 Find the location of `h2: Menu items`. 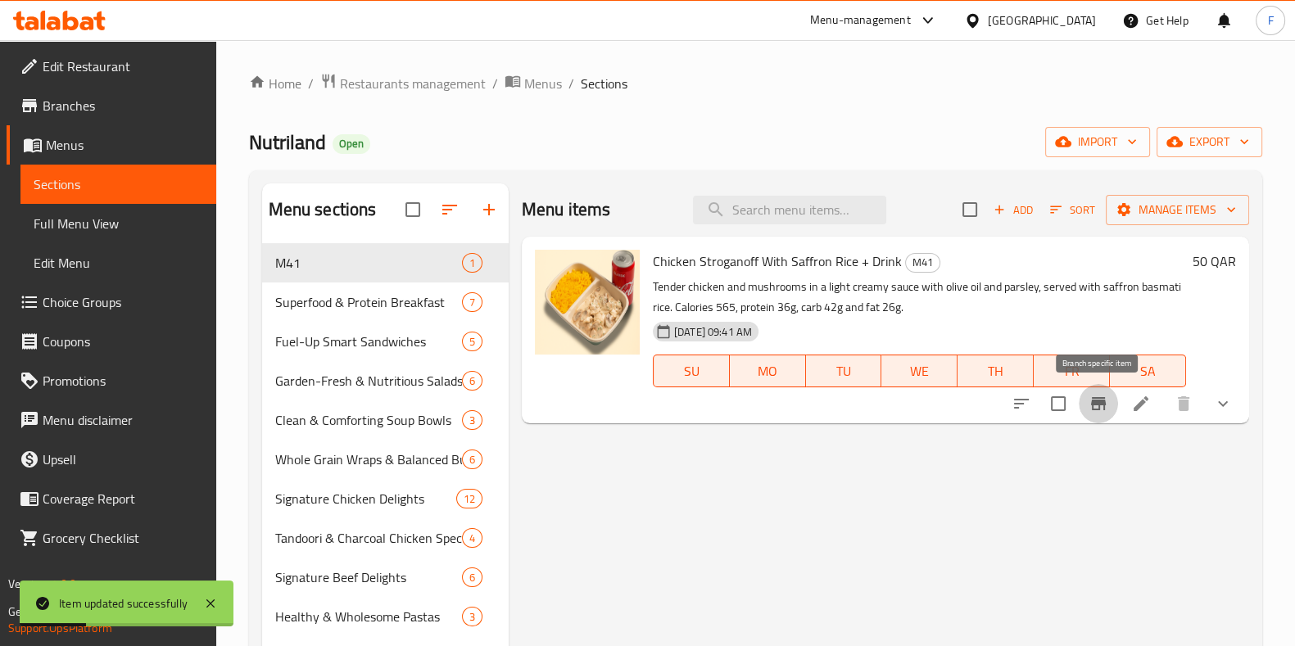

h2: Menu items is located at coordinates (566, 210).